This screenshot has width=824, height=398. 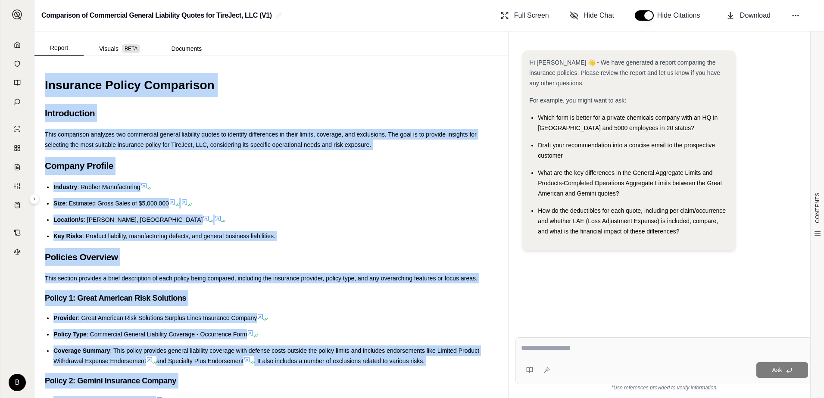 I want to click on span: Provider, so click(x=65, y=318).